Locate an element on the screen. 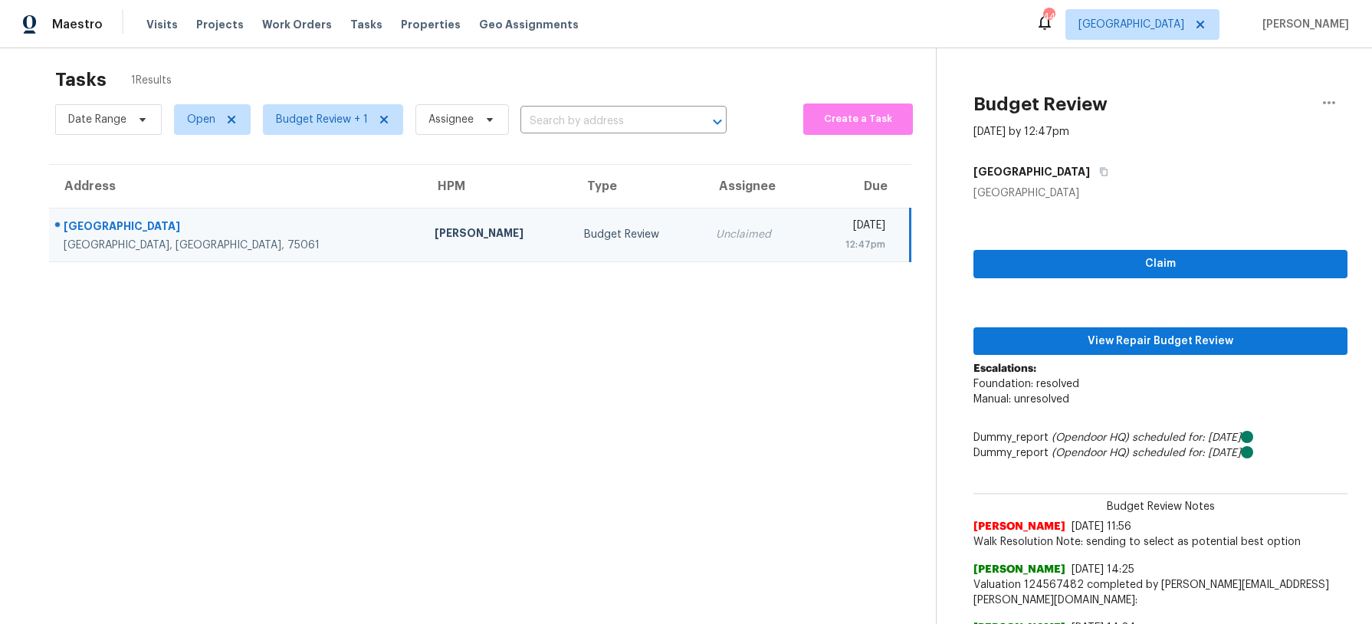 This screenshot has height=624, width=1372. th: Assignee is located at coordinates (756, 186).